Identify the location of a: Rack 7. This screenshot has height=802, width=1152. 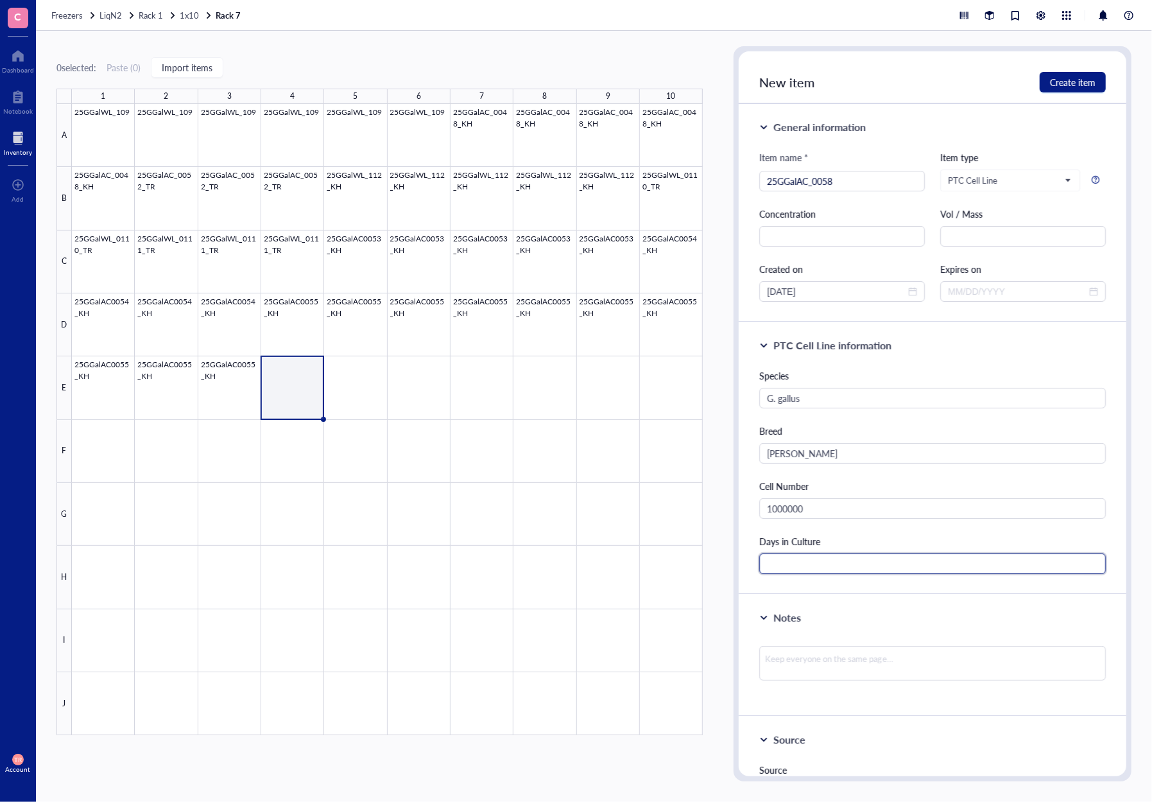
(229, 15).